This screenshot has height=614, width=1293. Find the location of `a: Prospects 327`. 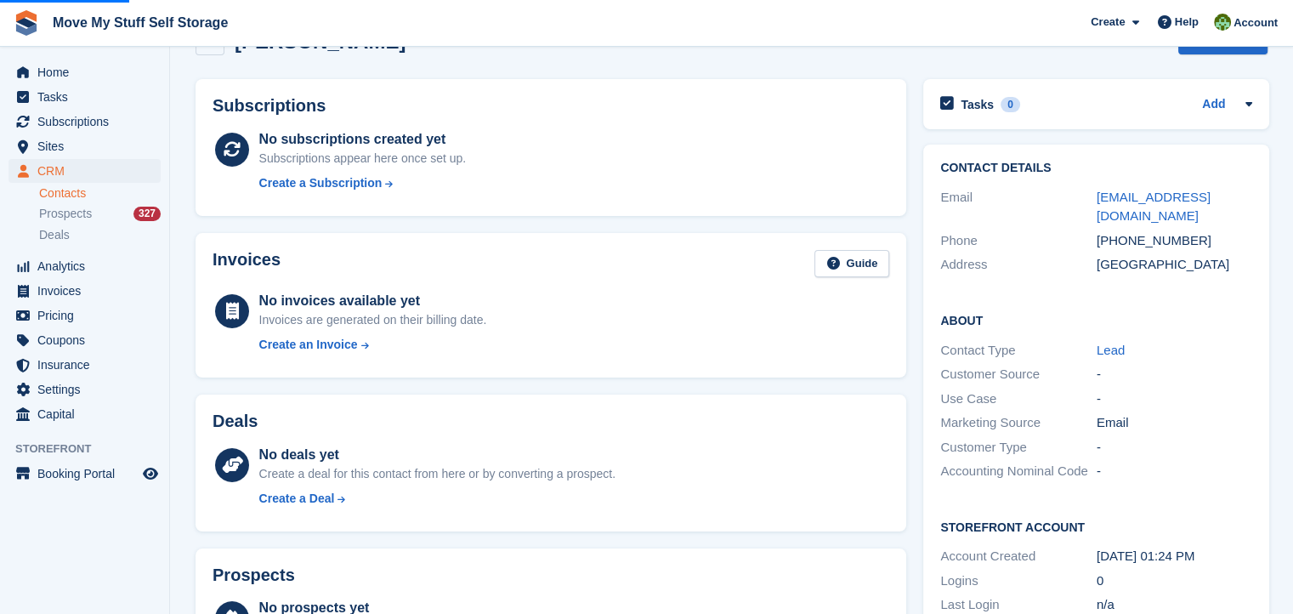

a: Prospects 327 is located at coordinates (99, 213).